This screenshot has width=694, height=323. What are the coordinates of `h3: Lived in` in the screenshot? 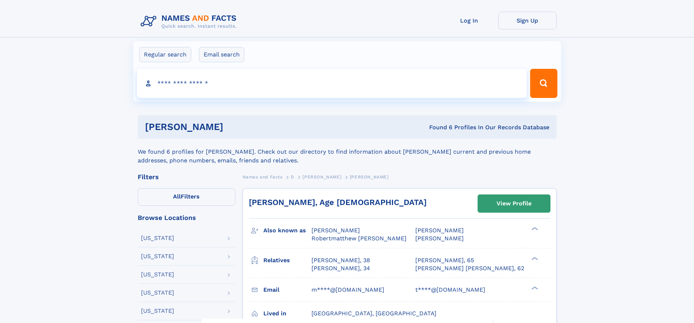 It's located at (287, 314).